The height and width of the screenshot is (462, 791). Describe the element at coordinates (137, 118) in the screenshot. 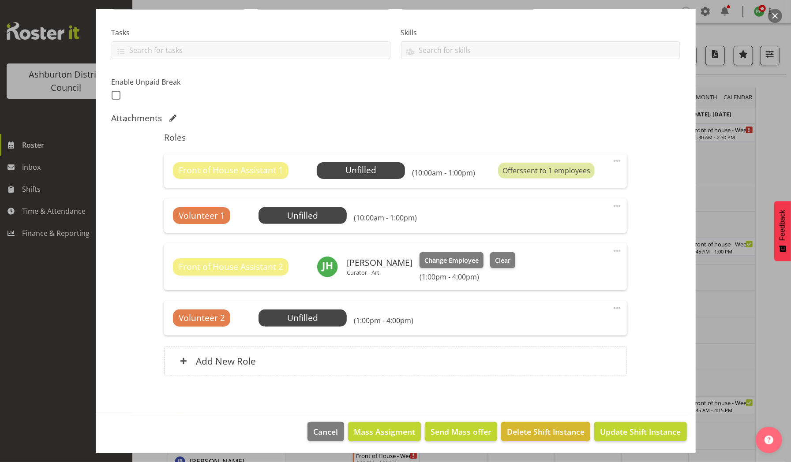

I see `h5: Attachments` at that location.